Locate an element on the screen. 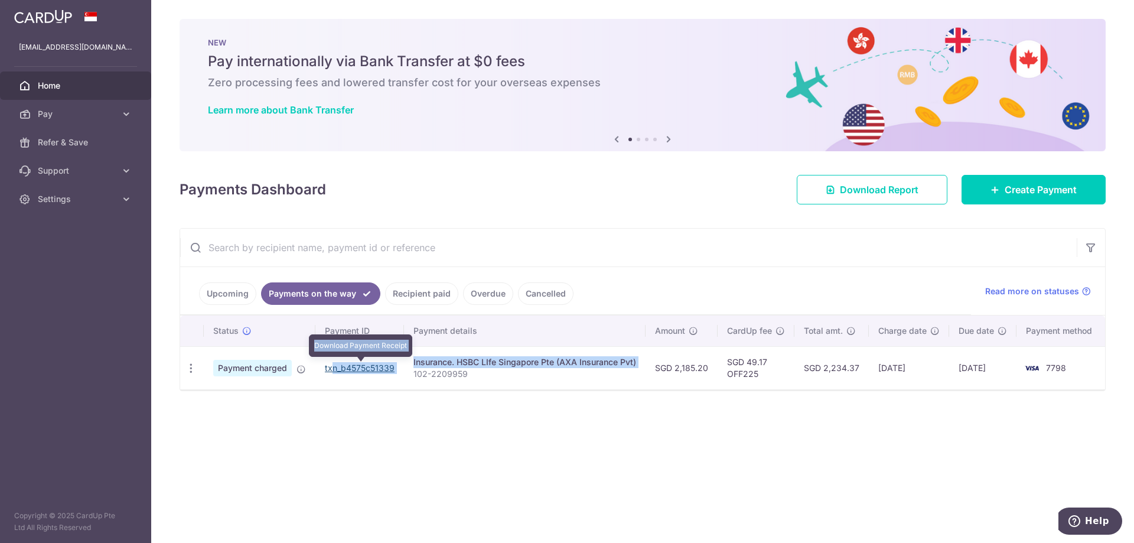 This screenshot has height=543, width=1134. span: Due date is located at coordinates (976, 331).